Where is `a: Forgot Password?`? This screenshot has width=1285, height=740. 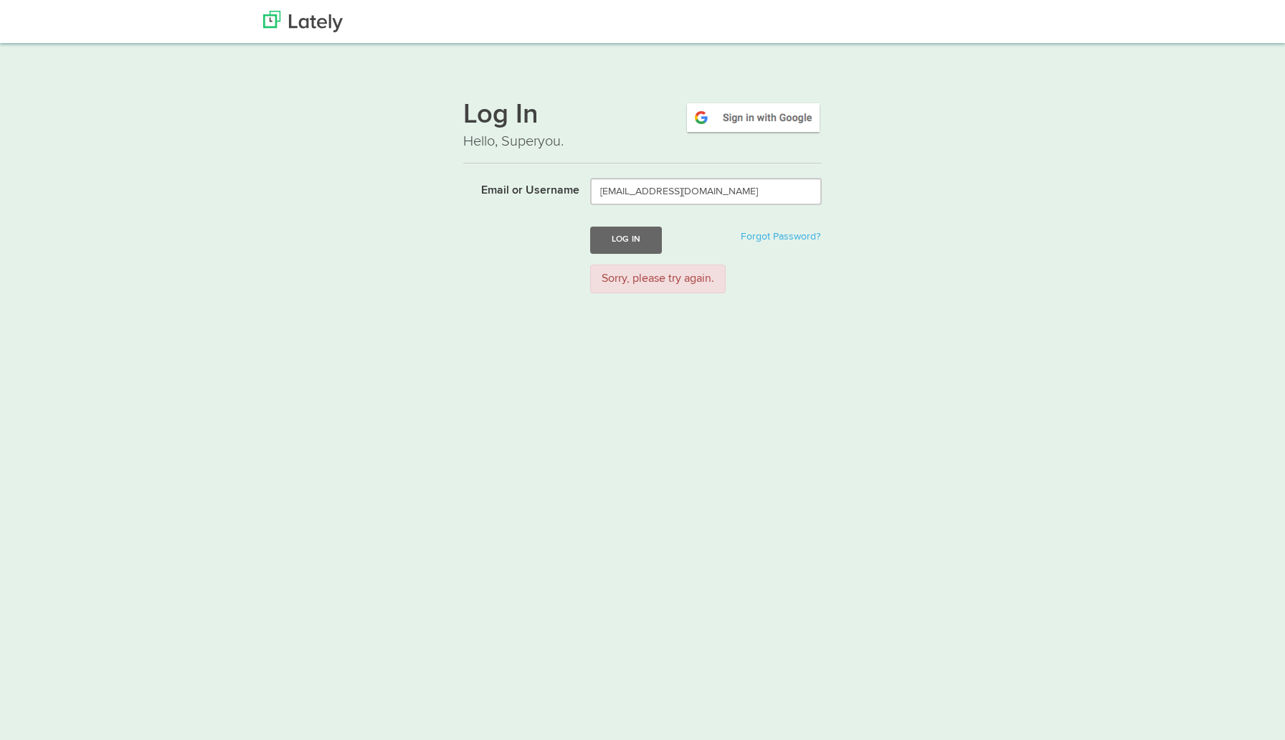
a: Forgot Password? is located at coordinates (780, 237).